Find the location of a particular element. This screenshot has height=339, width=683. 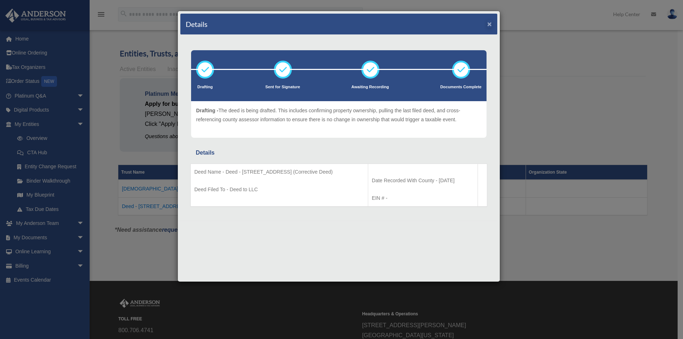

h4: Details is located at coordinates (197, 24).